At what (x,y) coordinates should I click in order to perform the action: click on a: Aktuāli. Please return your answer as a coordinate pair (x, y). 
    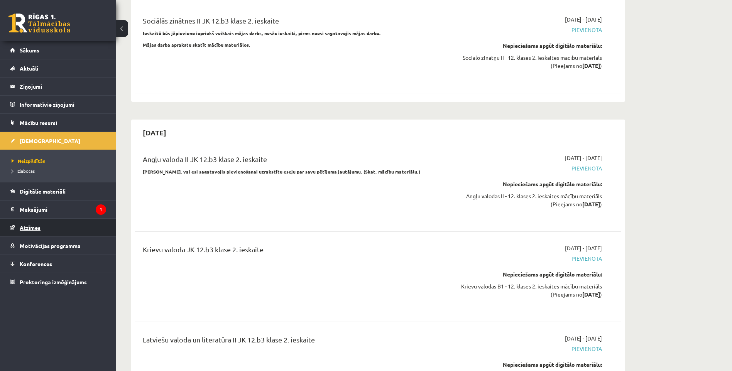
    Looking at the image, I should click on (58, 68).